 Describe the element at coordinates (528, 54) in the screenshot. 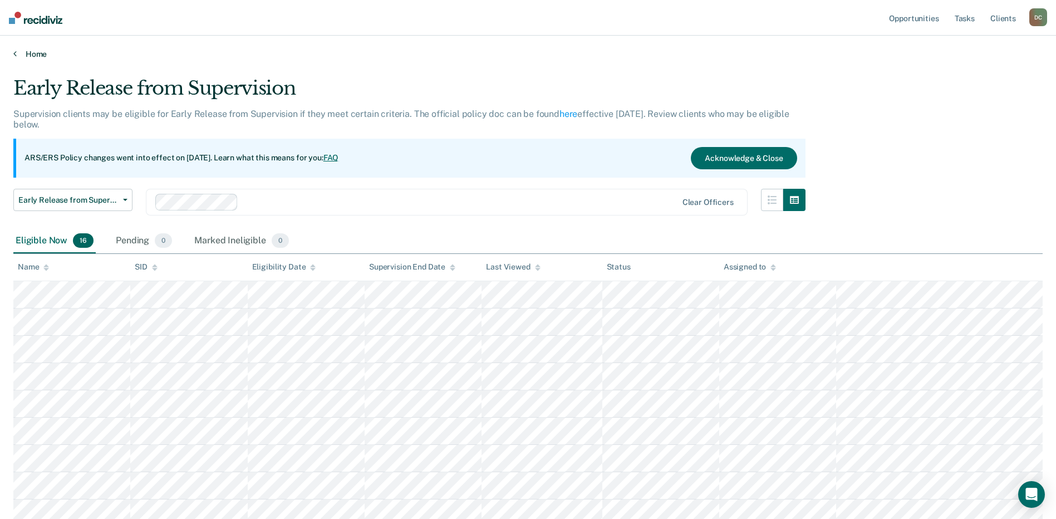

I see `a: Home` at that location.